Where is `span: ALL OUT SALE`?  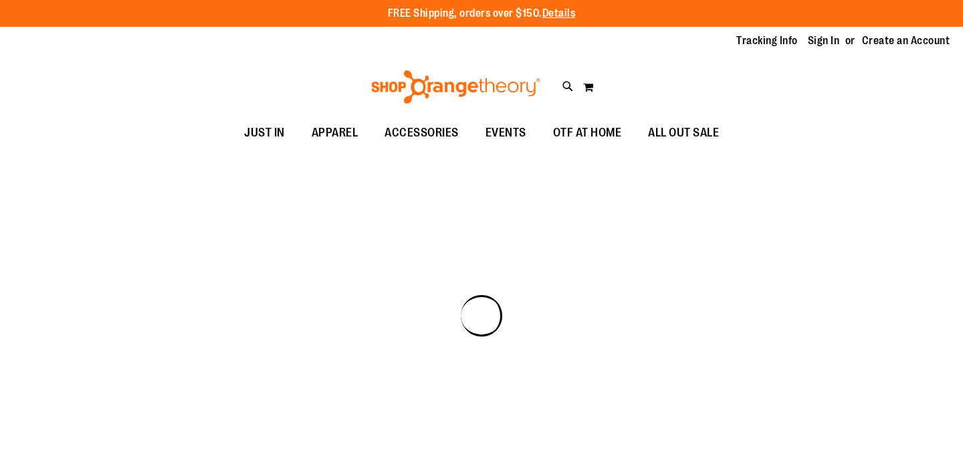 span: ALL OUT SALE is located at coordinates (683, 132).